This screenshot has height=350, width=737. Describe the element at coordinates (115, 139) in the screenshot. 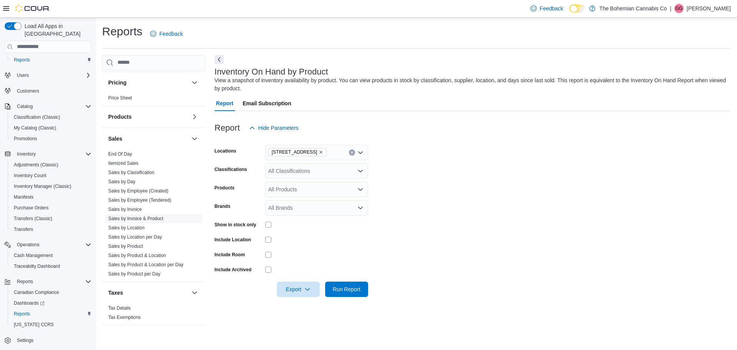

I see `h3: Sales` at that location.